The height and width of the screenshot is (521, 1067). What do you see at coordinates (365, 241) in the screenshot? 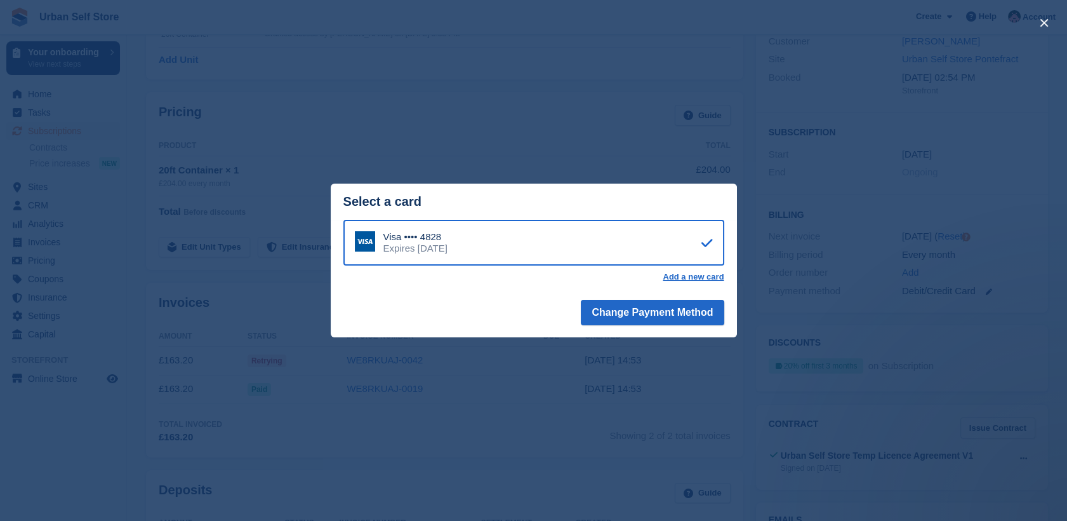
I see `img: Visa Logo` at bounding box center [365, 241].